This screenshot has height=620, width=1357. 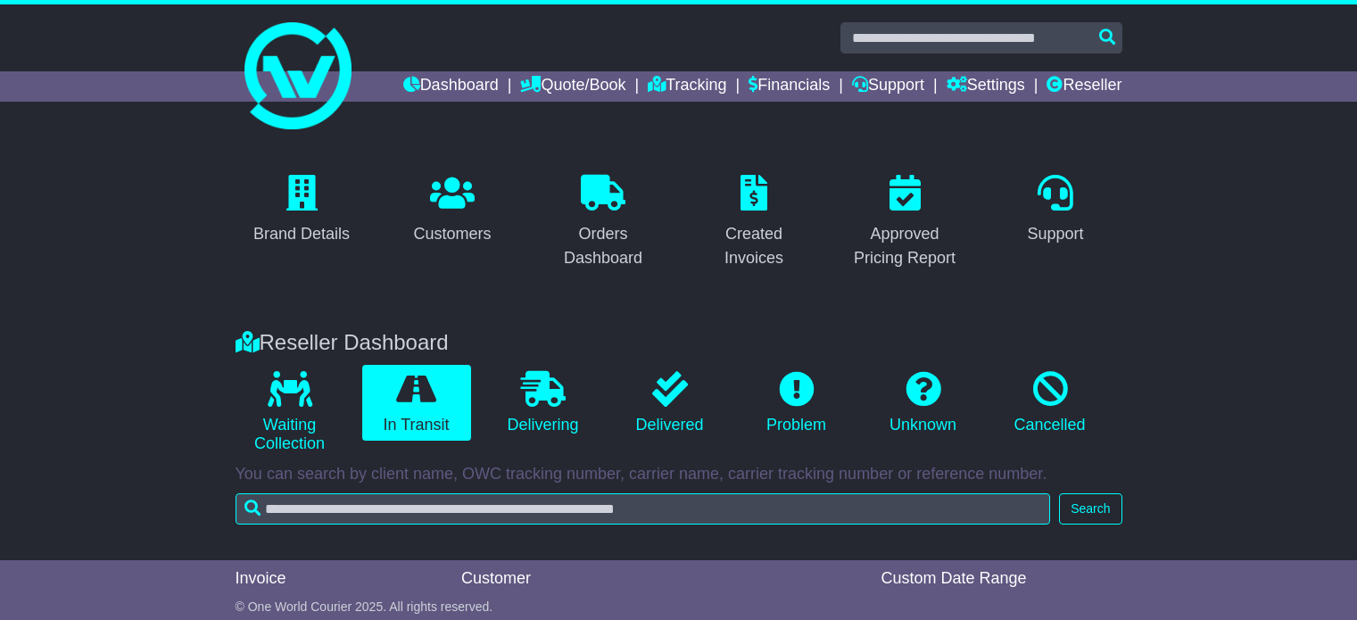 What do you see at coordinates (905, 246) in the screenshot?
I see `div: Approved Pricing Report` at bounding box center [905, 246].